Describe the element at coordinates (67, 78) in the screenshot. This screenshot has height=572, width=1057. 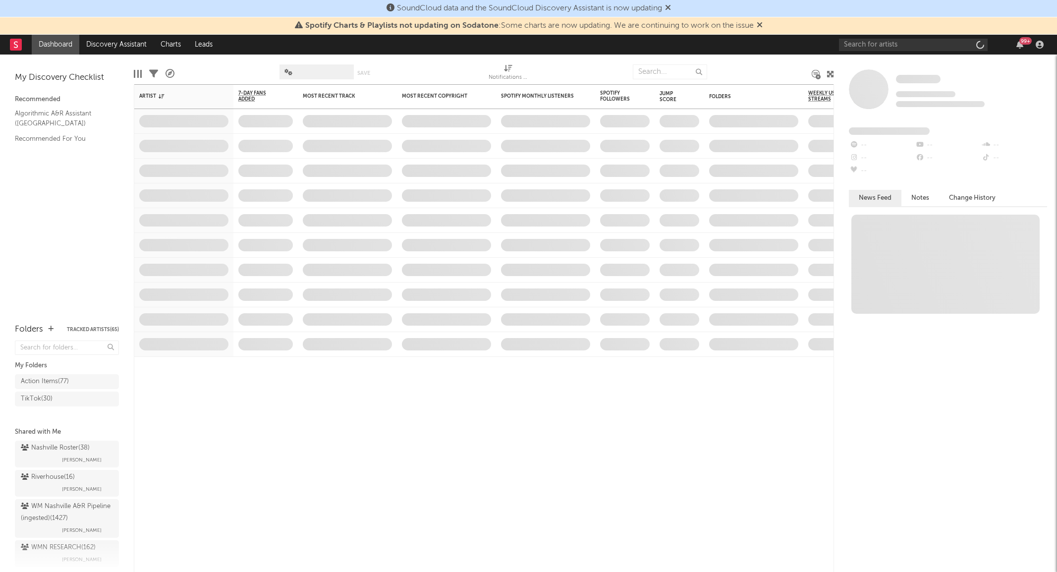
I see `div: My Discovery Checklist` at that location.